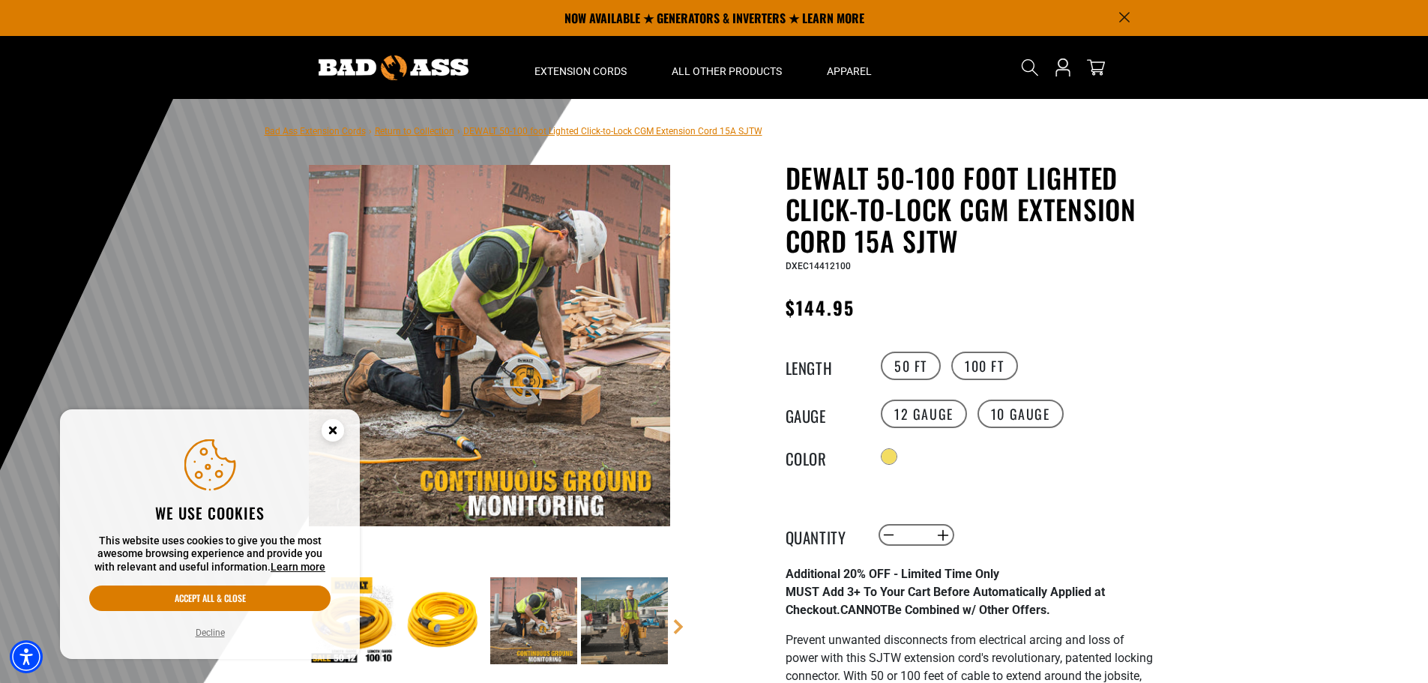 The width and height of the screenshot is (1428, 683). Describe the element at coordinates (1063, 67) in the screenshot. I see `a: Open this option` at that location.